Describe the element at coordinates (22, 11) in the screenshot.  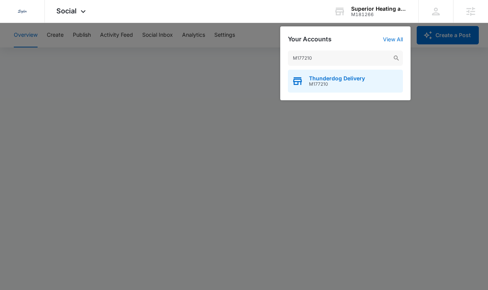
I see `img: Sigler Corporate` at that location.